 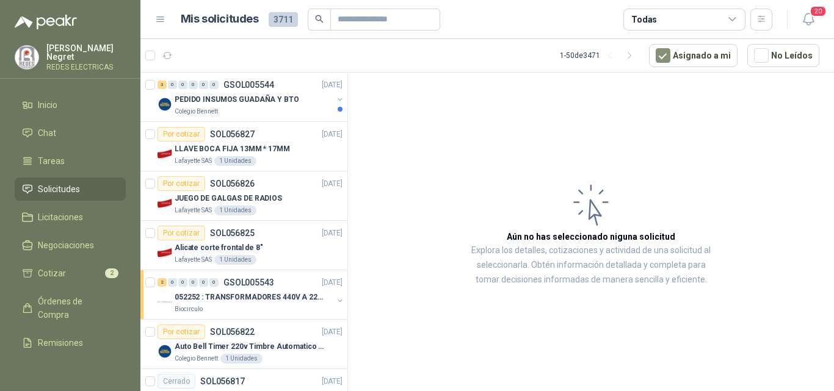 I want to click on span: Remisiones, so click(x=60, y=343).